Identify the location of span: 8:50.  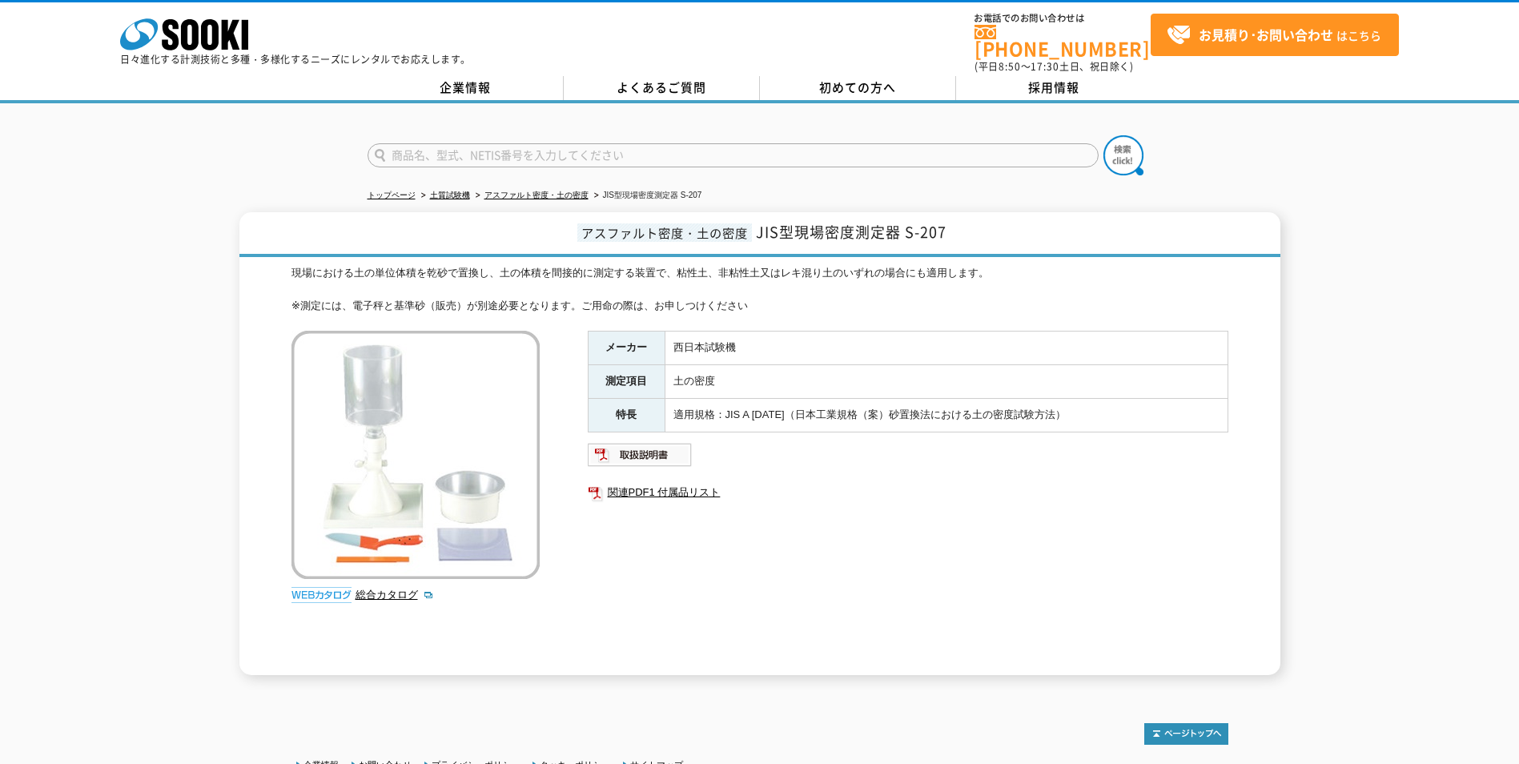
(1010, 66).